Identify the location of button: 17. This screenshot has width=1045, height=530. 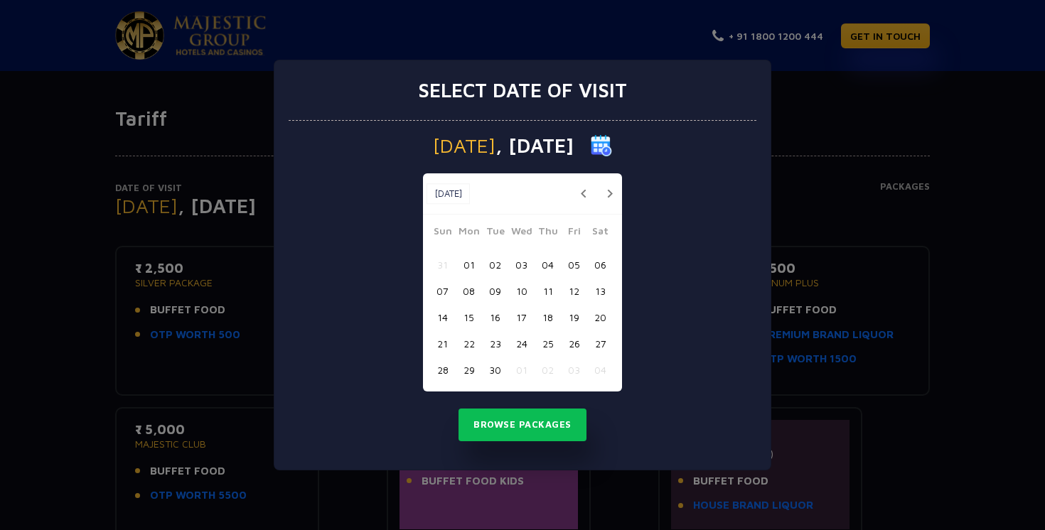
(521, 317).